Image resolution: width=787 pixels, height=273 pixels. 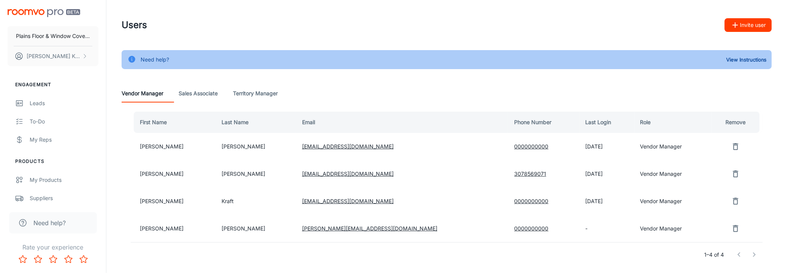 What do you see at coordinates (737, 122) in the screenshot?
I see `th: Remove` at bounding box center [737, 122].